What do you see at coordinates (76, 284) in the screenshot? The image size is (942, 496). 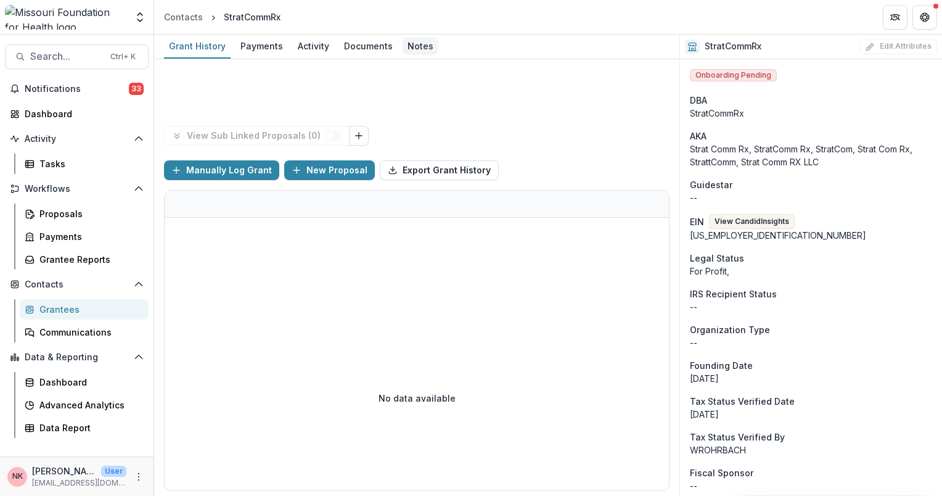 I see `button: Open Contacts` at bounding box center [76, 284].